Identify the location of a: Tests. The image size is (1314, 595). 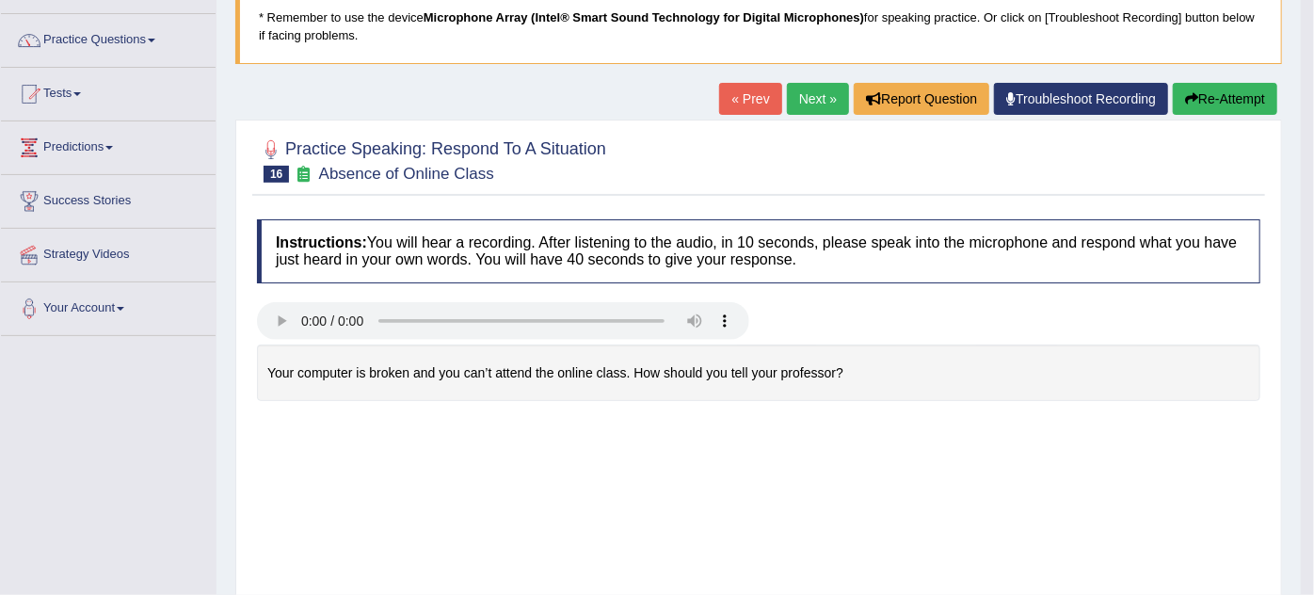
(108, 91).